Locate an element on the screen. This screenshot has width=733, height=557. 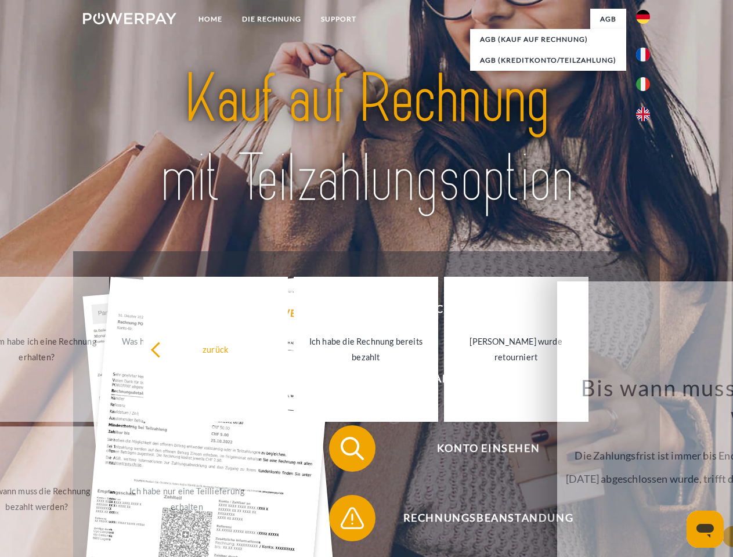
img: fr is located at coordinates (643, 55).